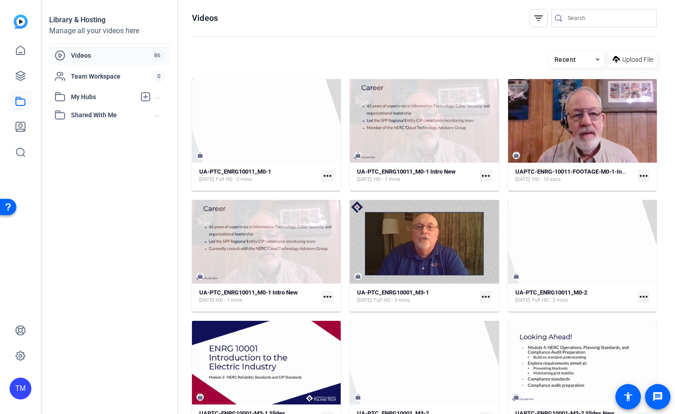  What do you see at coordinates (113, 115) in the screenshot?
I see `span: Shared With Me` at bounding box center [113, 115].